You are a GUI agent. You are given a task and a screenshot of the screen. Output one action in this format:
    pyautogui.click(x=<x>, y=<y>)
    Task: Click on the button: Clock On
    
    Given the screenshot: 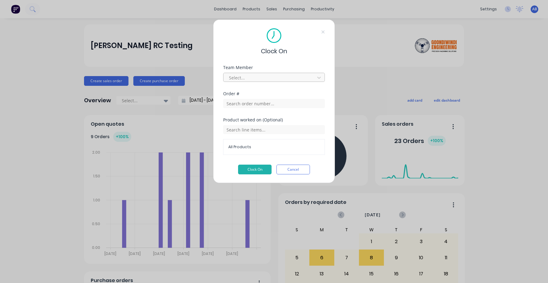 What is the action you would take?
    pyautogui.click(x=255, y=170)
    